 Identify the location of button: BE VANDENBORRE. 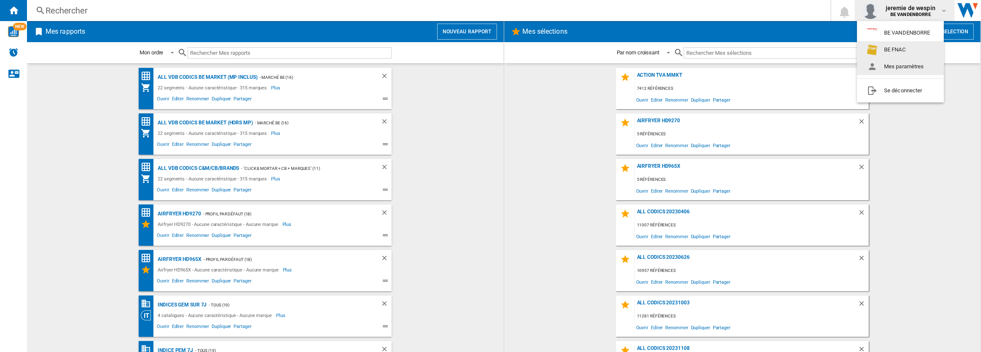
(900, 33).